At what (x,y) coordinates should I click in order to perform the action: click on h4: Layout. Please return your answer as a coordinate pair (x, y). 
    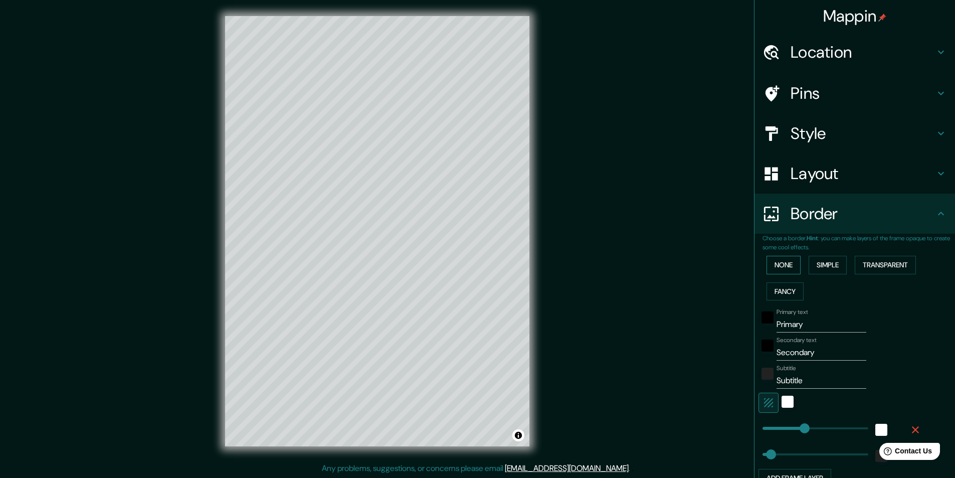
    Looking at the image, I should click on (863, 174).